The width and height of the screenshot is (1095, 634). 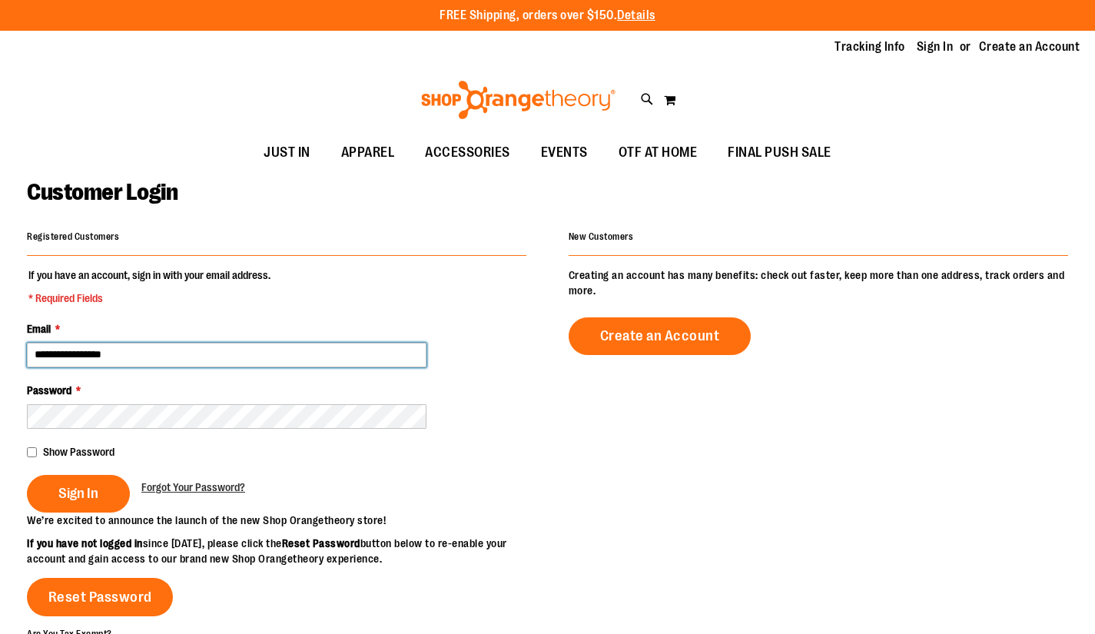 I want to click on strong: Registered Customers, so click(x=73, y=237).